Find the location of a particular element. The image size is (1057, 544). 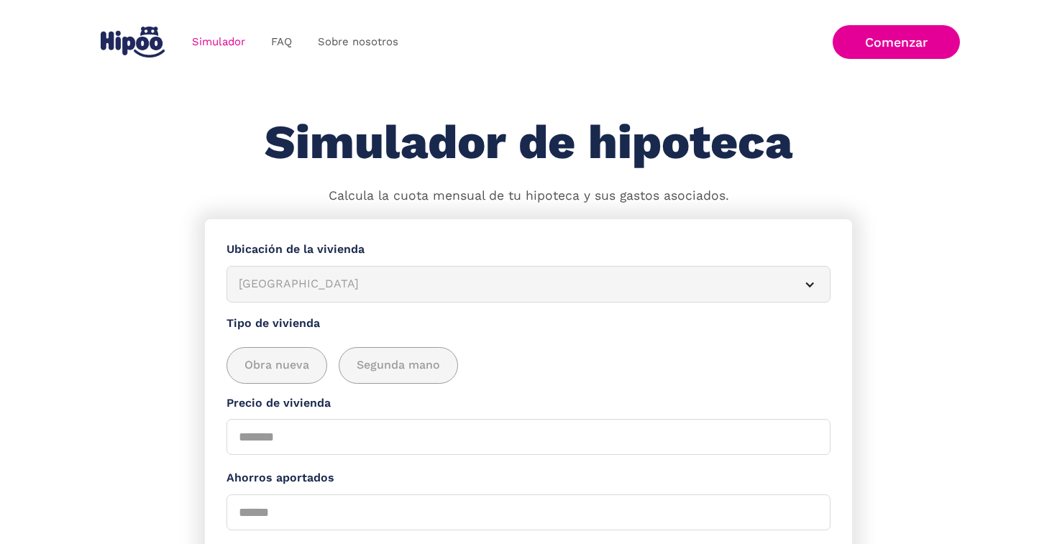

a: Sobre nosotros is located at coordinates (358, 42).